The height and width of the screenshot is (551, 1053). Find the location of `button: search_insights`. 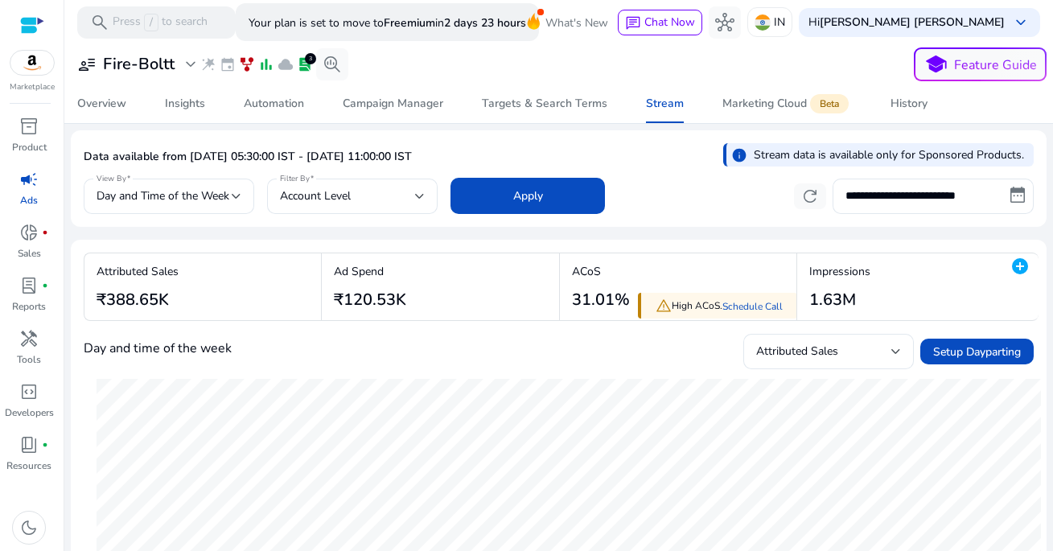

button: search_insights is located at coordinates (332, 64).